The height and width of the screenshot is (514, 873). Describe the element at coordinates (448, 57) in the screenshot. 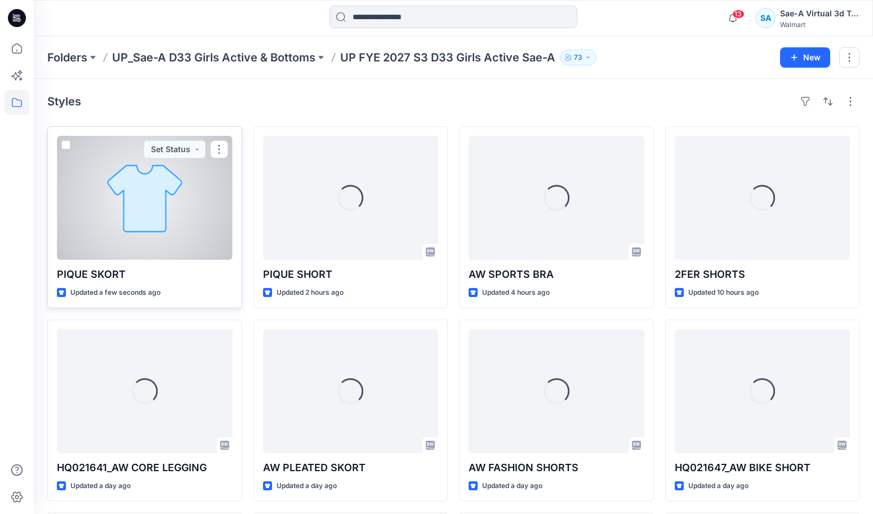

I see `p: UP FYE 2027 S3 D33 Girls Active Sae-A` at that location.